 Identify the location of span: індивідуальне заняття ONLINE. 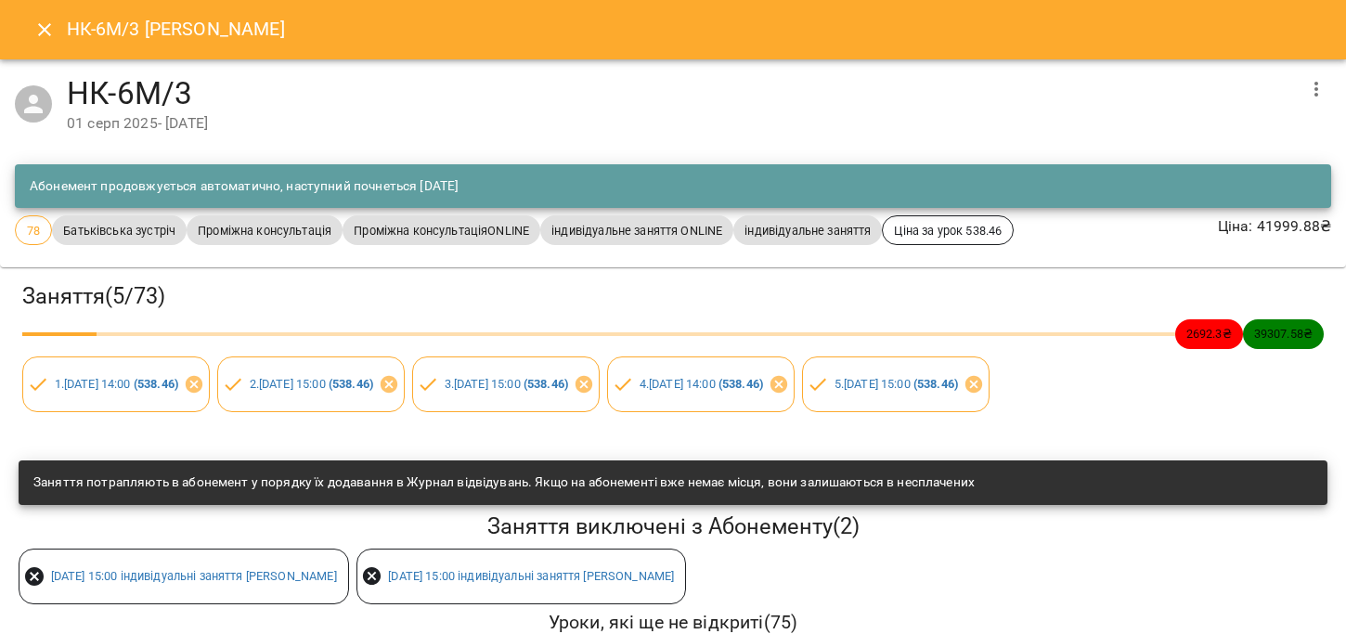
(637, 230).